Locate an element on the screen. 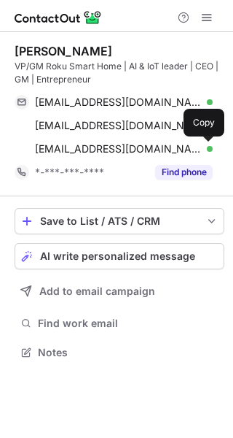 The height and width of the screenshot is (438, 233). button: Reveal Button is located at coordinates (184, 172).